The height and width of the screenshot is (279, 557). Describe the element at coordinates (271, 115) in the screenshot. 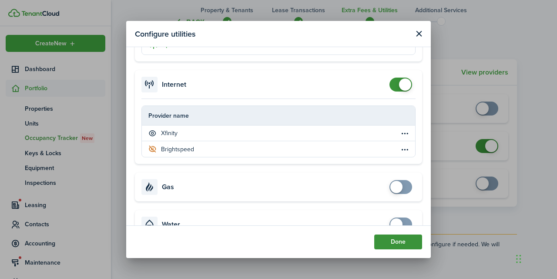

I see `th: Provider name` at that location.